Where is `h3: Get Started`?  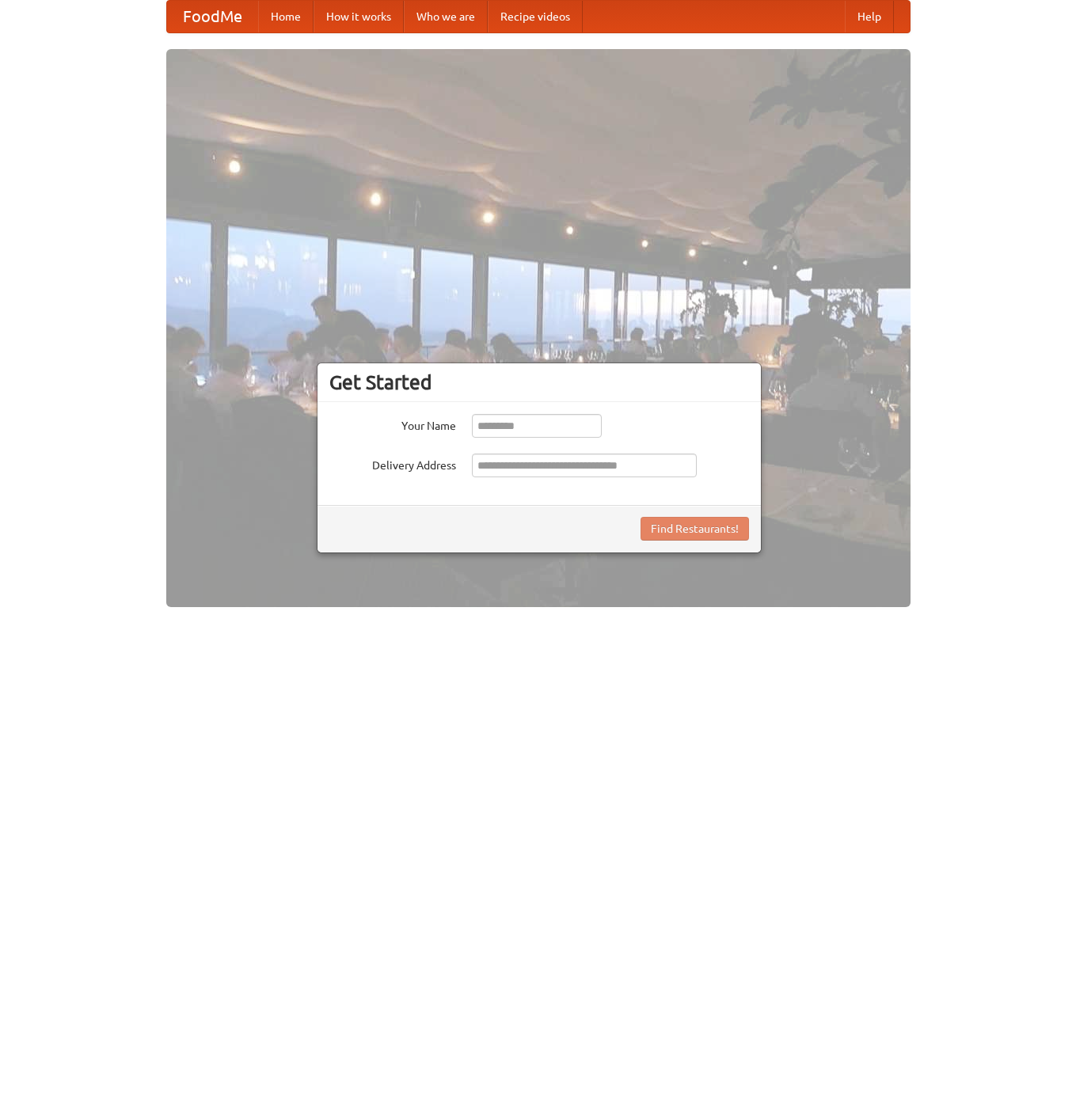
h3: Get Started is located at coordinates (539, 382).